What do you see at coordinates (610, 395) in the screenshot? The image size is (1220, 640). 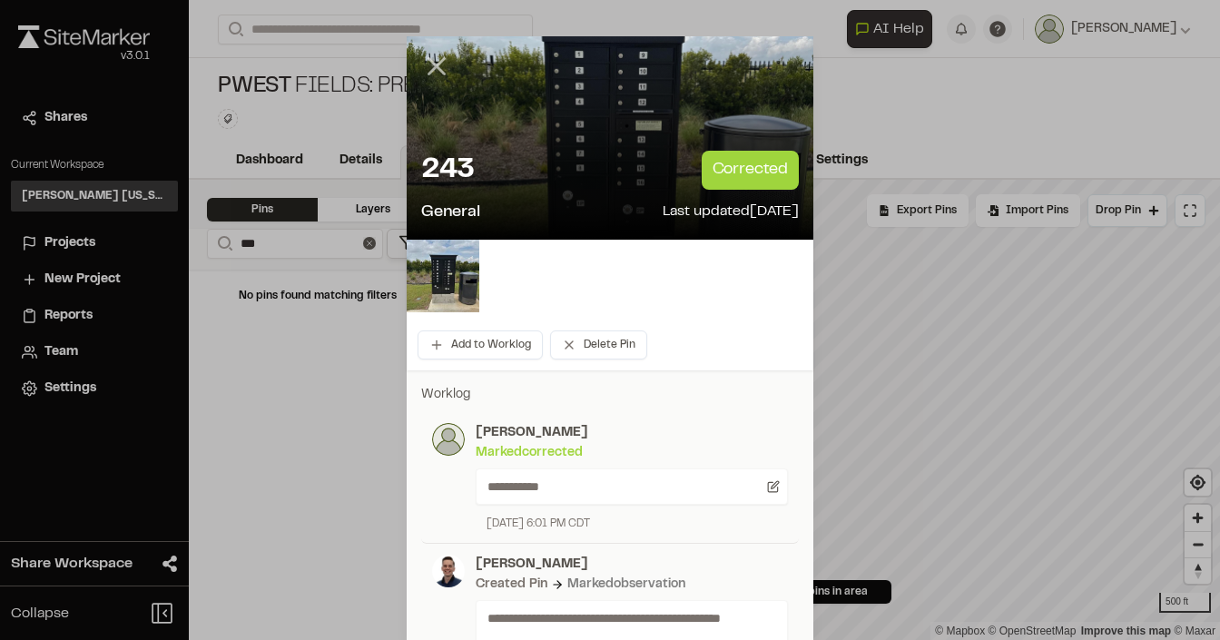 I see `p: Worklog` at bounding box center [610, 395].